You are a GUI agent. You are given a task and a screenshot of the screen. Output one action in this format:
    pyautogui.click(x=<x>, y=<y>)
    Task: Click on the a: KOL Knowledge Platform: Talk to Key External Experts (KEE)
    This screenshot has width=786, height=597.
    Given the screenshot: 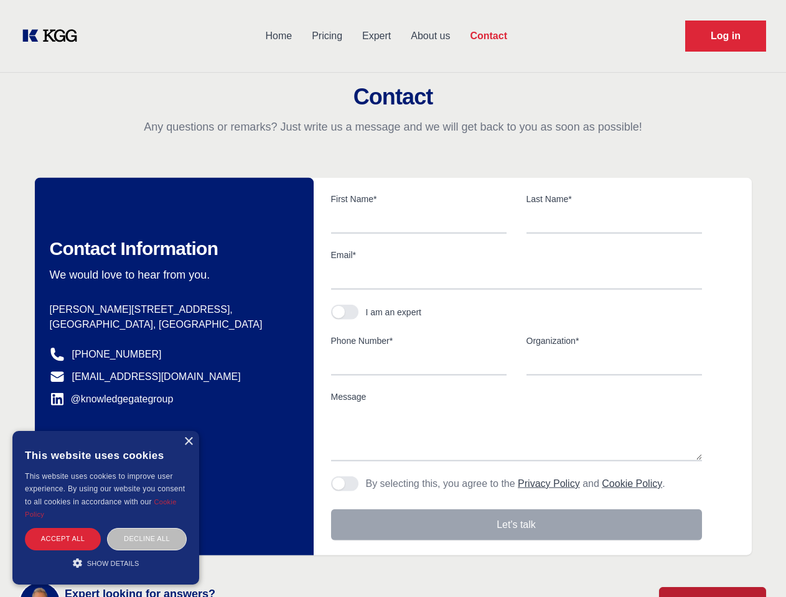 What is the action you would take?
    pyautogui.click(x=53, y=36)
    